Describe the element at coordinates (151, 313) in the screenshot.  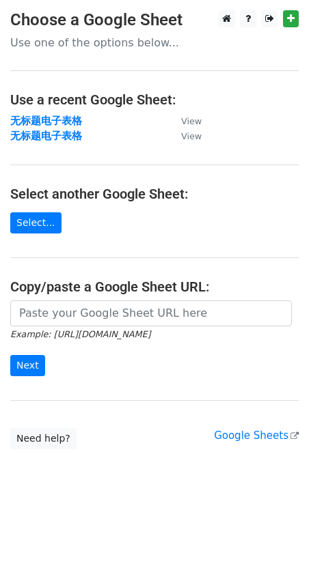
I see `input: Paste your Google Sheet URL here` at that location.